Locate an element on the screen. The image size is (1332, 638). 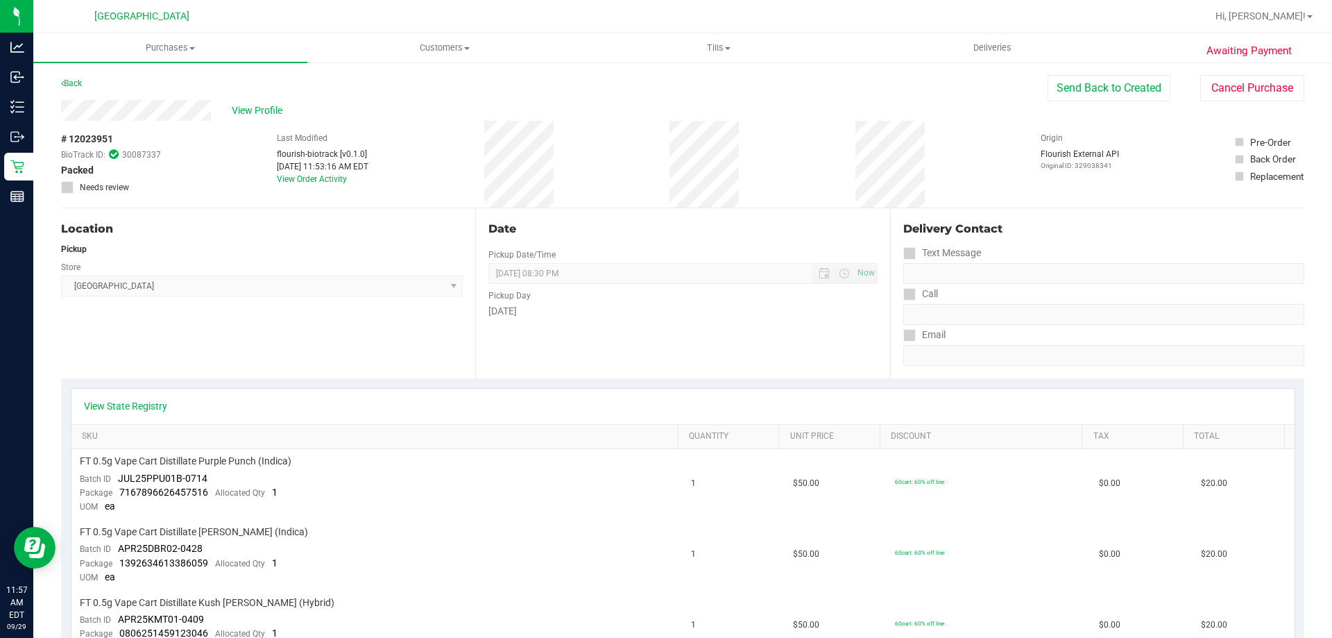
a: Tax is located at coordinates (1136, 436).